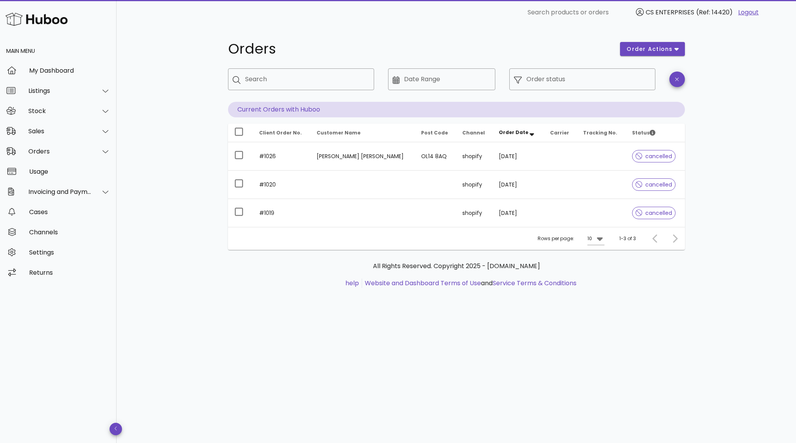 The image size is (796, 443). What do you see at coordinates (457, 110) in the screenshot?
I see `p: Current Orders with Huboo` at bounding box center [457, 110].